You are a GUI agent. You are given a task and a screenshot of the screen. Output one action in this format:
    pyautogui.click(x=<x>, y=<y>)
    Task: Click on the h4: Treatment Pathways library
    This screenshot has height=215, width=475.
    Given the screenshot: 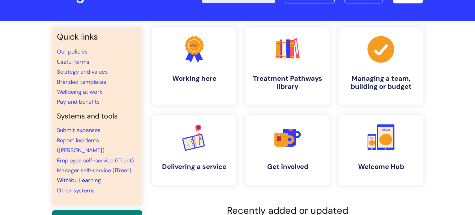 What is the action you would take?
    pyautogui.click(x=288, y=83)
    